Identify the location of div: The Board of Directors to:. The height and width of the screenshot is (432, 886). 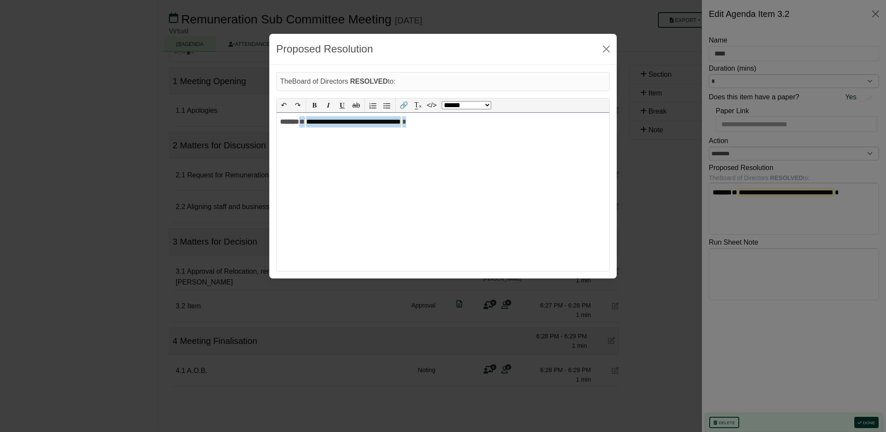
(443, 82).